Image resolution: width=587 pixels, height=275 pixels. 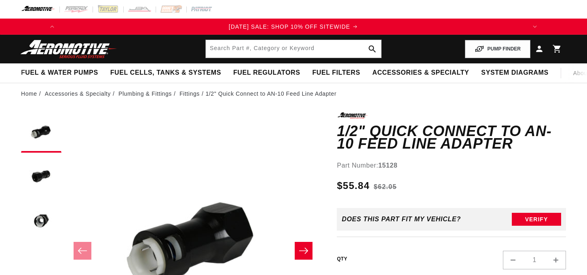 What do you see at coordinates (29, 94) in the screenshot?
I see `a: Home` at bounding box center [29, 94].